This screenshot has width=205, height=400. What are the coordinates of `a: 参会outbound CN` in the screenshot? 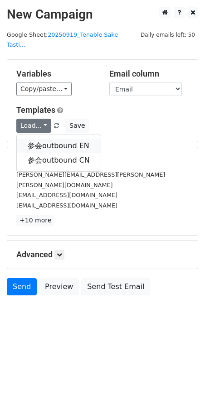 It's located at (59, 161).